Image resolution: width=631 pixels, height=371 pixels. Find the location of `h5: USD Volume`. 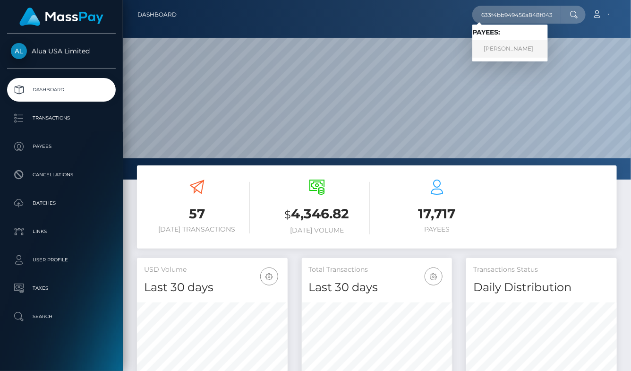

h5: USD Volume is located at coordinates (212, 270).